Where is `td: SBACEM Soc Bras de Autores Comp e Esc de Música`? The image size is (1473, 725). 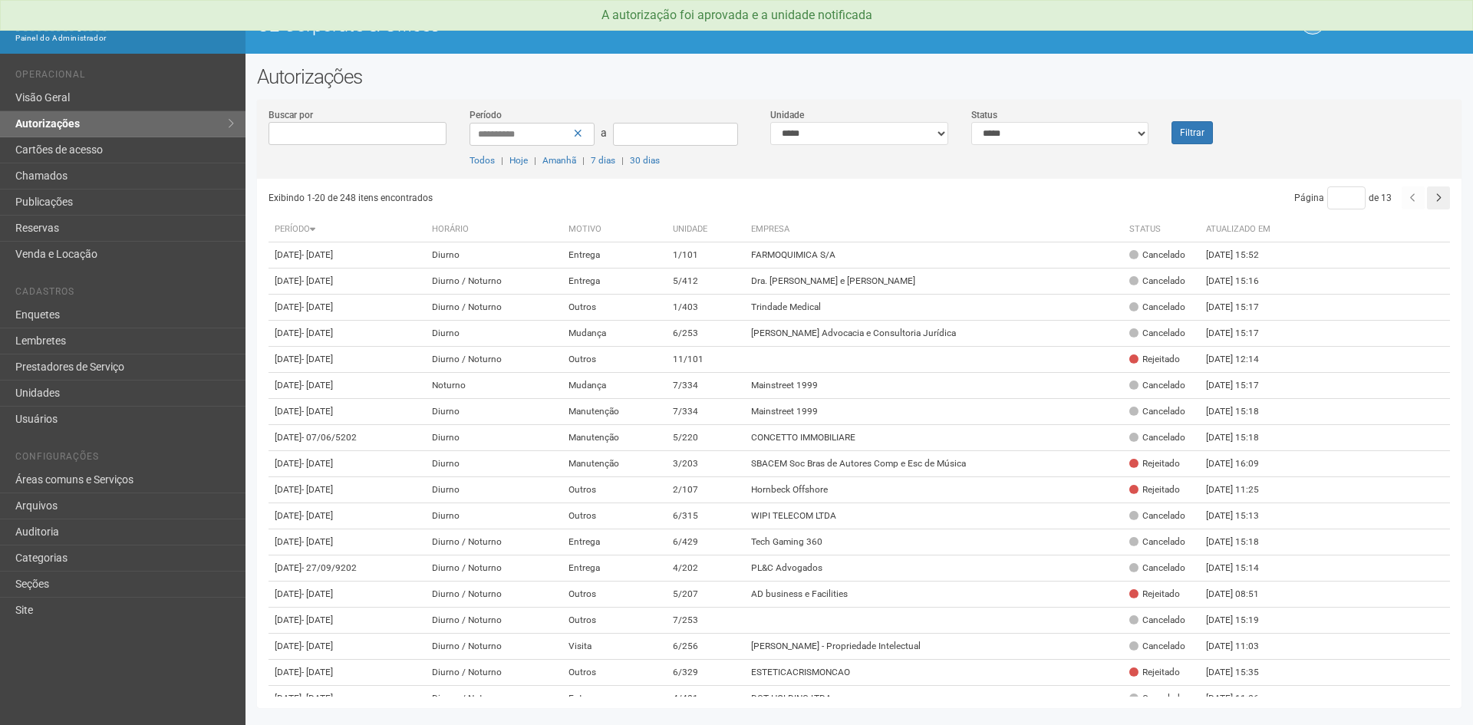 td: SBACEM Soc Bras de Autores Comp e Esc de Música is located at coordinates (933, 464).